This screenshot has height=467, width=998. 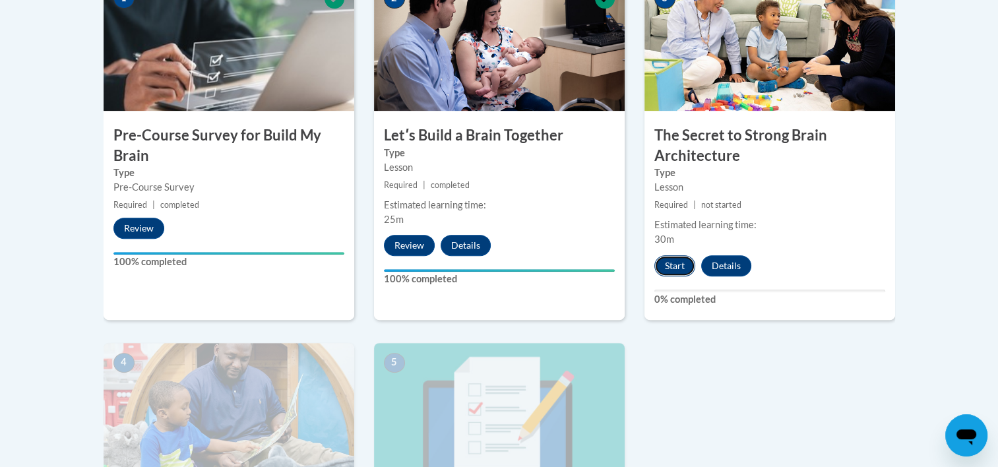 What do you see at coordinates (394, 363) in the screenshot?
I see `span: 5` at bounding box center [394, 363].